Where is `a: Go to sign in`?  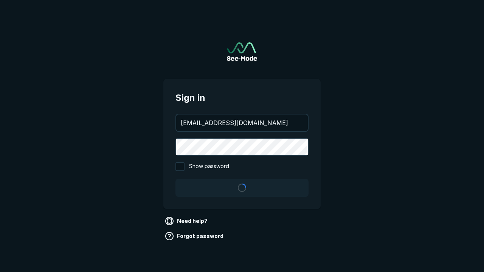 a: Go to sign in is located at coordinates (242, 51).